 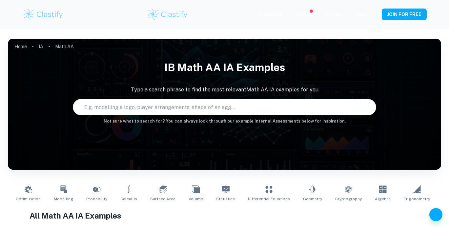 What do you see at coordinates (224, 68) in the screenshot?
I see `h1: IB Math AA IA examples` at bounding box center [224, 68].